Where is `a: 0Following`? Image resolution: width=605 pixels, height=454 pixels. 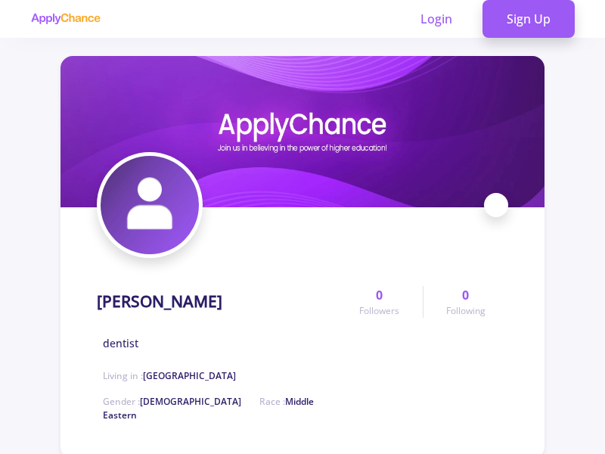
a: 0Following is located at coordinates (465, 302).